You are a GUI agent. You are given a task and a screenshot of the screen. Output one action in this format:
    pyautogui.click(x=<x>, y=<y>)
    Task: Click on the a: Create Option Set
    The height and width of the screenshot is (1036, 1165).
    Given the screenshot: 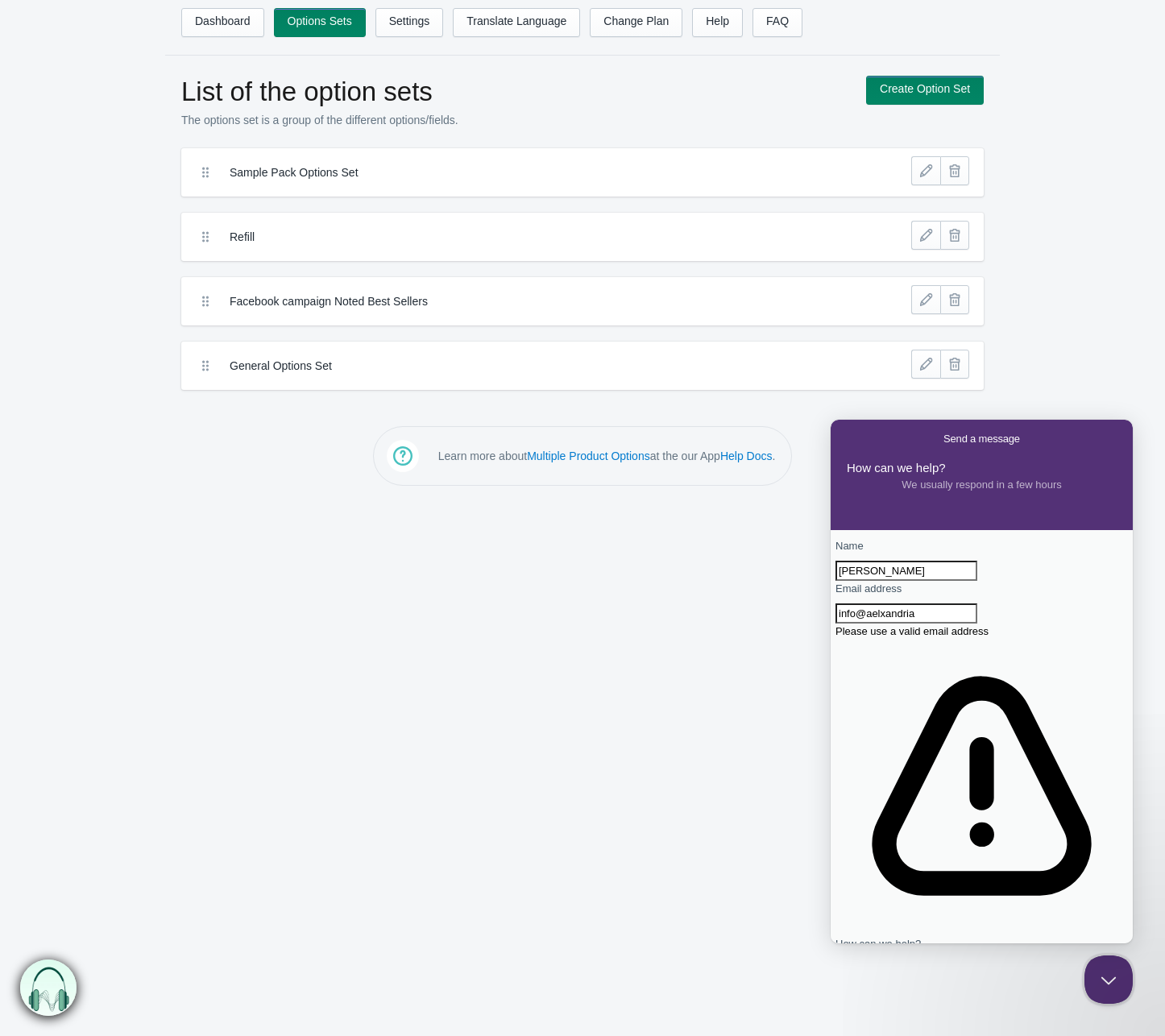 What is the action you would take?
    pyautogui.click(x=924, y=90)
    